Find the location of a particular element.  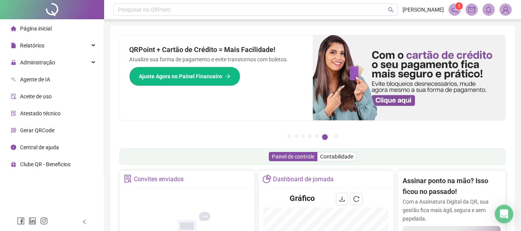

button: 7 is located at coordinates (336, 136).